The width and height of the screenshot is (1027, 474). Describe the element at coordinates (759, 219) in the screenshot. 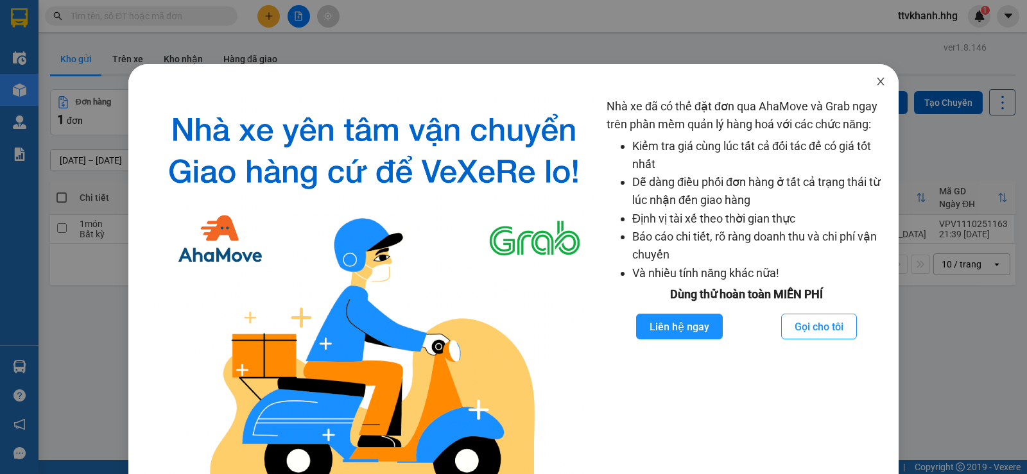

I see `li: Định vị tài xế theo thời gian thực` at that location.